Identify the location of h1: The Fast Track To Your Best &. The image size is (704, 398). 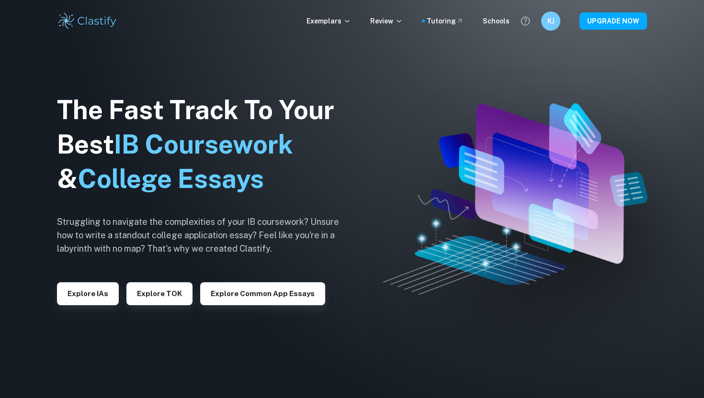
(205, 145).